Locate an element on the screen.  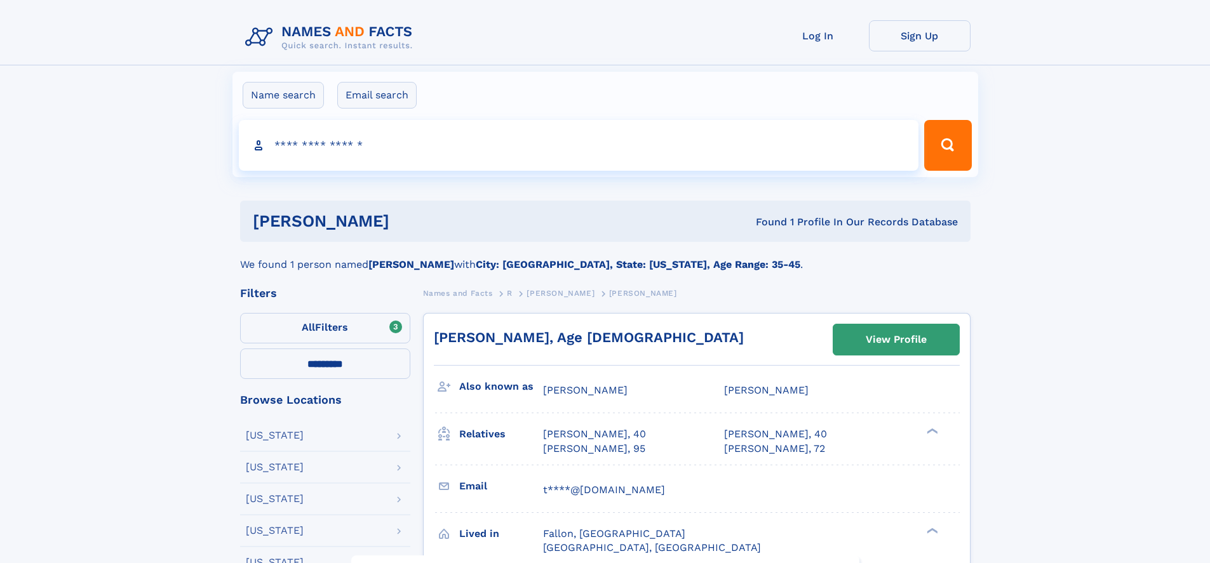
label: Filters is located at coordinates (325, 328).